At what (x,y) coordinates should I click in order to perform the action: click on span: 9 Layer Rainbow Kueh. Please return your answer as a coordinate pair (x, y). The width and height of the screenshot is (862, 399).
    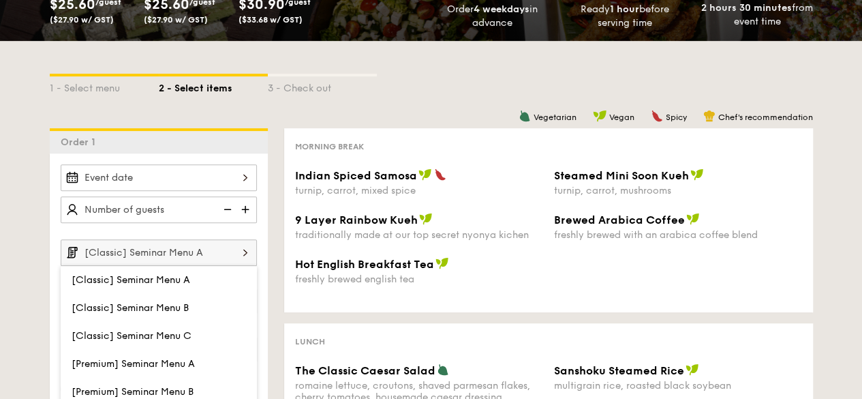
    Looking at the image, I should click on (356, 219).